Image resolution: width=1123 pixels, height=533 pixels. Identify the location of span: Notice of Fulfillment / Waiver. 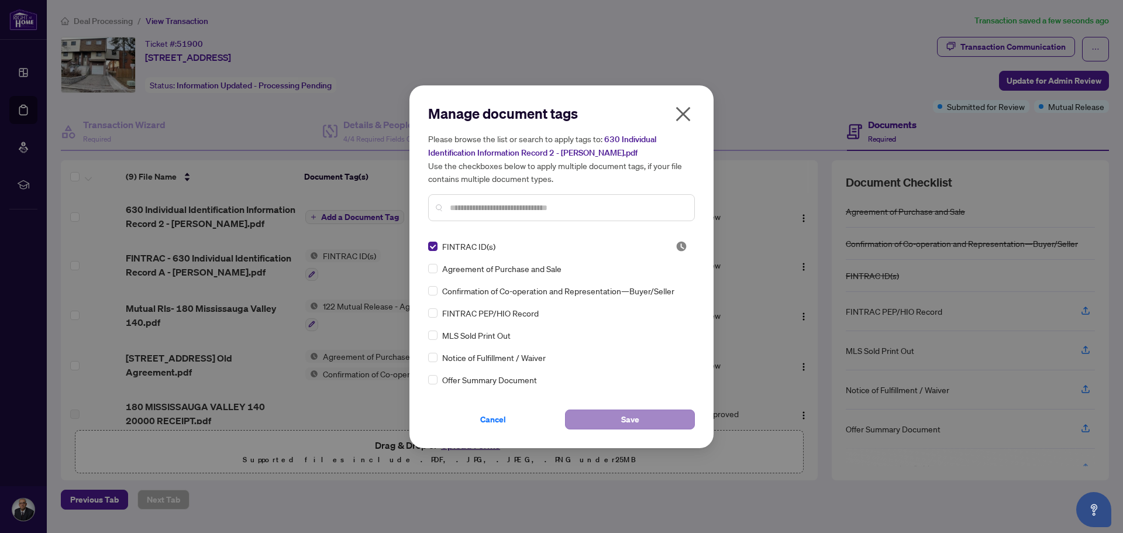
(494, 357).